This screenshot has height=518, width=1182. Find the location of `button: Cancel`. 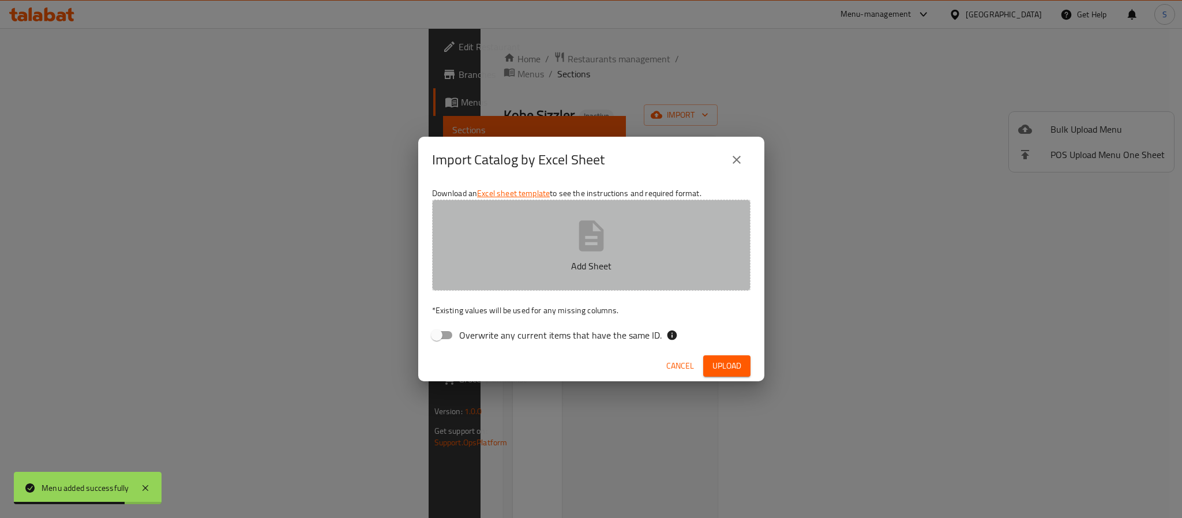

button: Cancel is located at coordinates (680, 366).